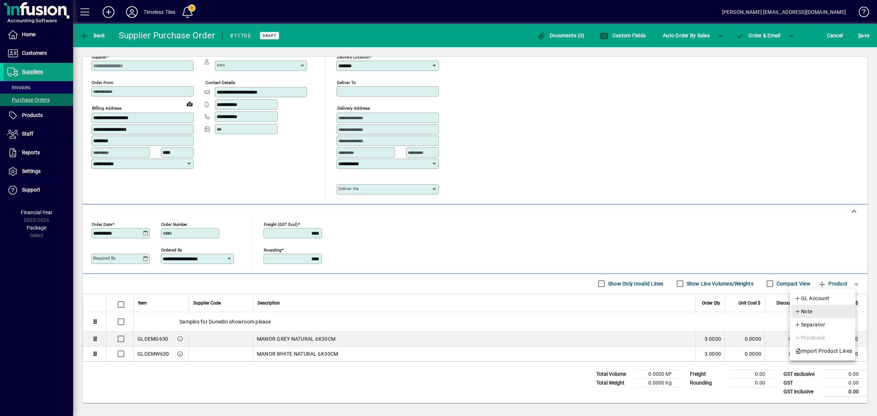 The height and width of the screenshot is (416, 877). Describe the element at coordinates (822, 324) in the screenshot. I see `button: Separator` at that location.